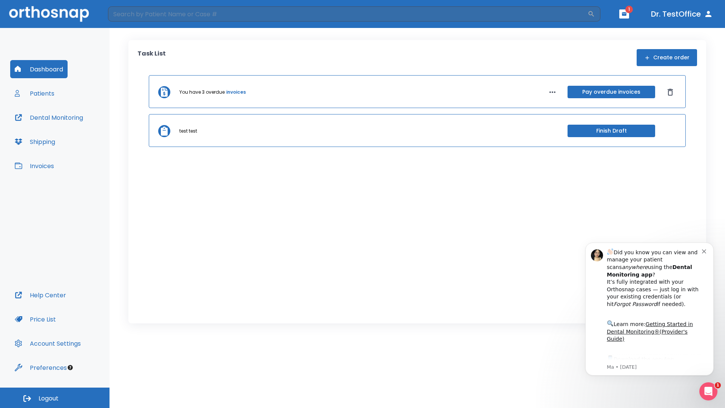  I want to click on input: Search by Patient Name or Case #, so click(348, 14).